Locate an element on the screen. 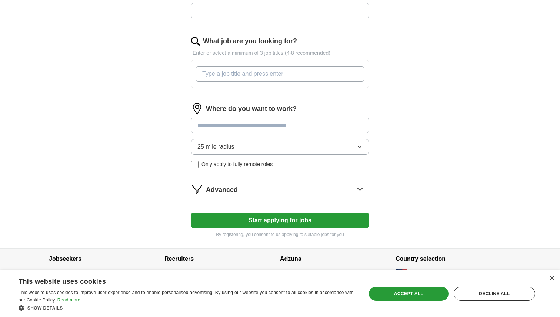 The width and height of the screenshot is (560, 317). div: Accept all is located at coordinates (409, 294).